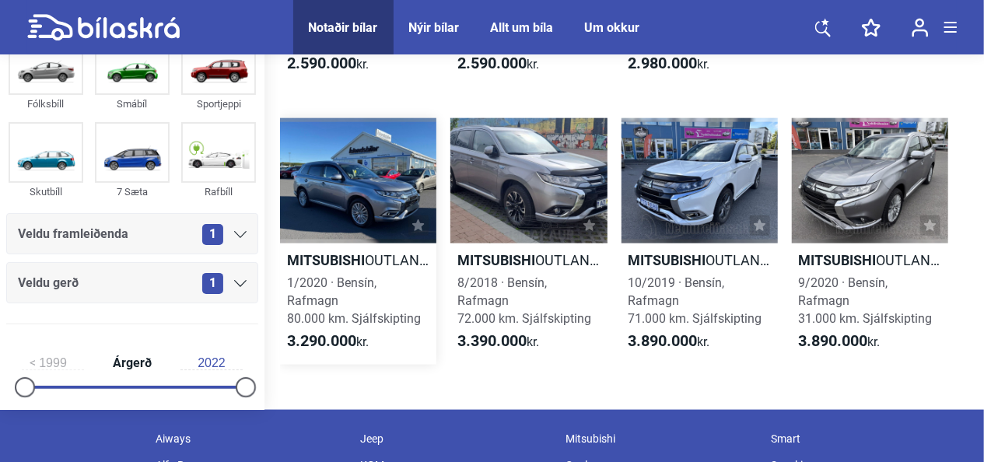  Describe the element at coordinates (663, 63) in the screenshot. I see `b: 2.980.000` at that location.